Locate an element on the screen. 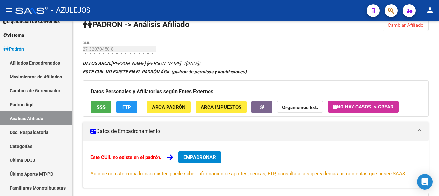 Image resolution: width=439 pixels, height=196 pixels. span: Sistema is located at coordinates (14, 35).